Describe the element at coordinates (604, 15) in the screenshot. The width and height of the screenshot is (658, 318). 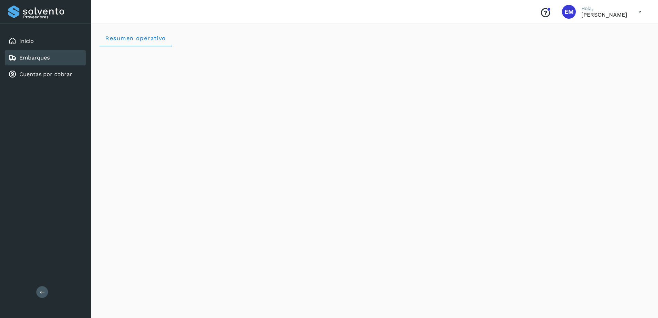
I see `p: ERIC MONDRAGON DELGADO` at that location.